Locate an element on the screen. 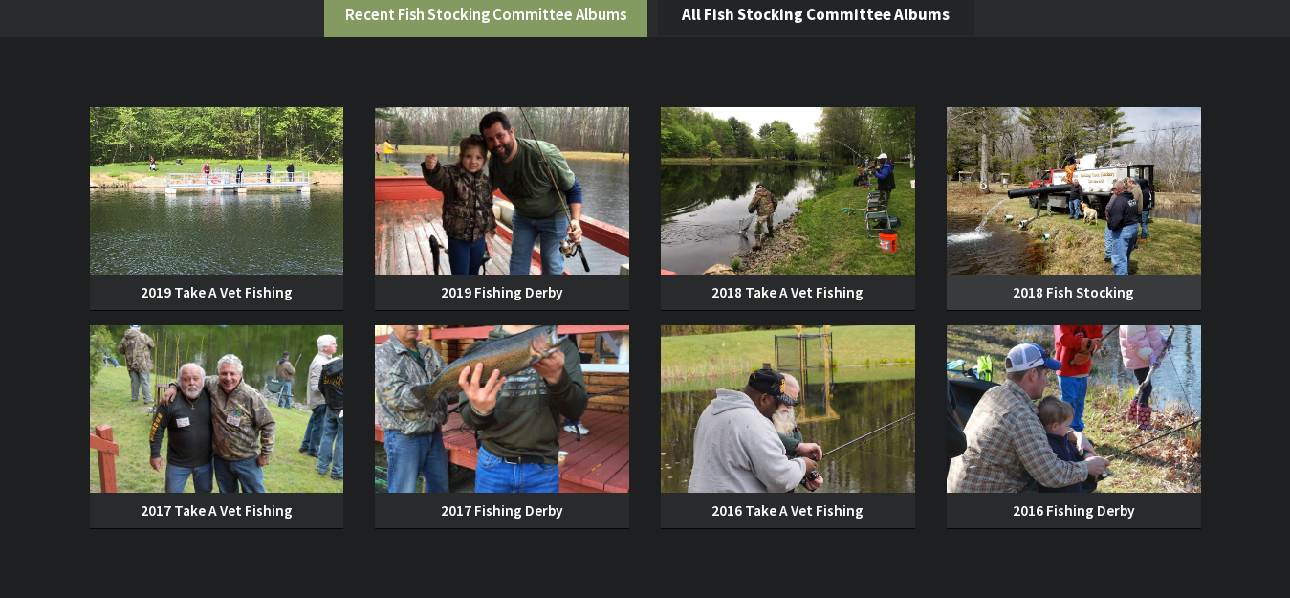  span: 2019 Take A Vet Fishing is located at coordinates (217, 293).